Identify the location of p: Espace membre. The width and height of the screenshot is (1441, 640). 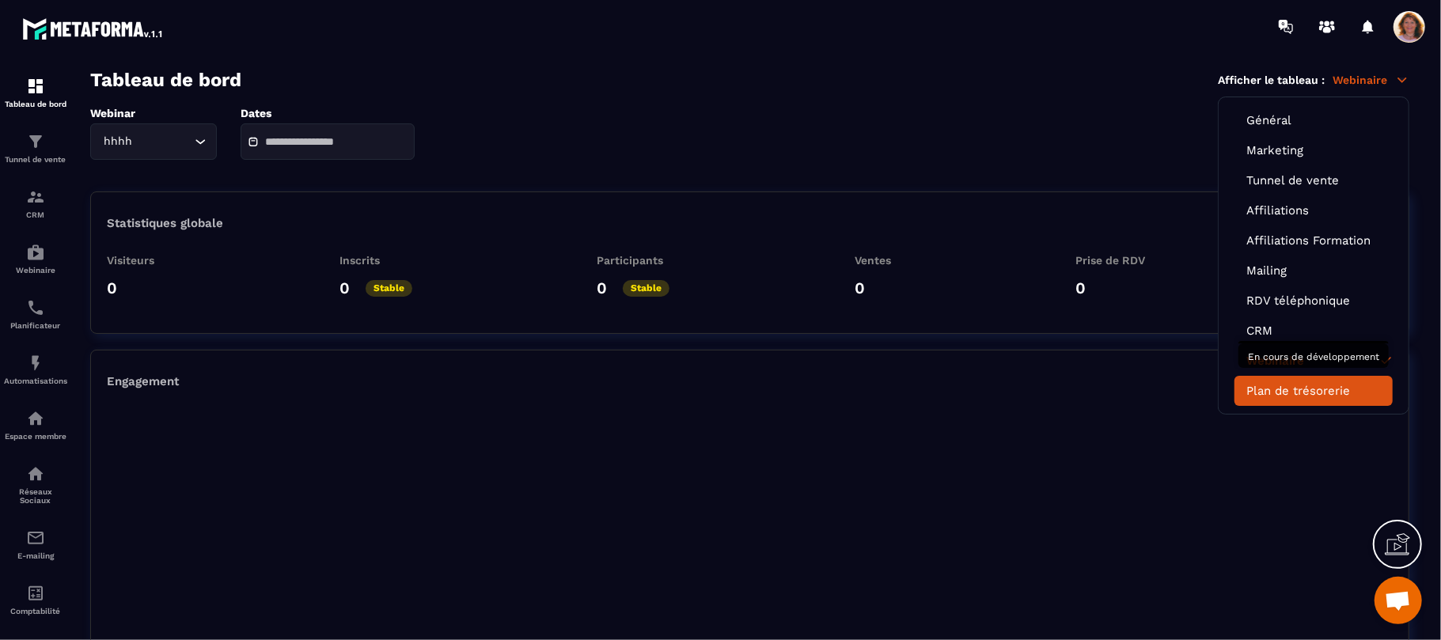
(36, 436).